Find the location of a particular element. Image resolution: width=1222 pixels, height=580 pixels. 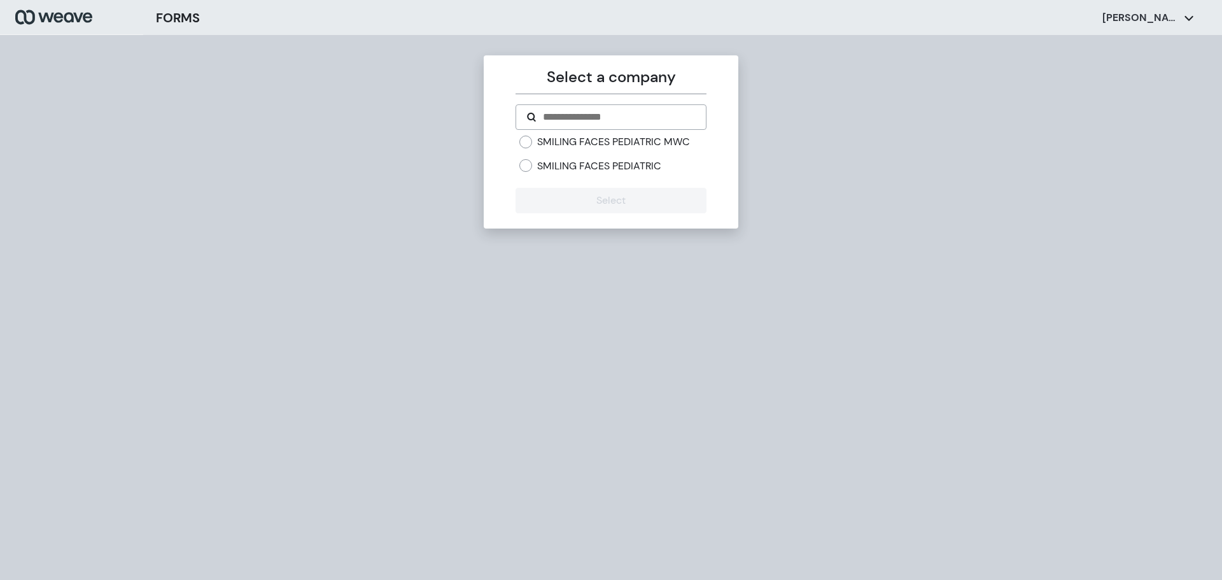

p: Select a company is located at coordinates (610, 77).